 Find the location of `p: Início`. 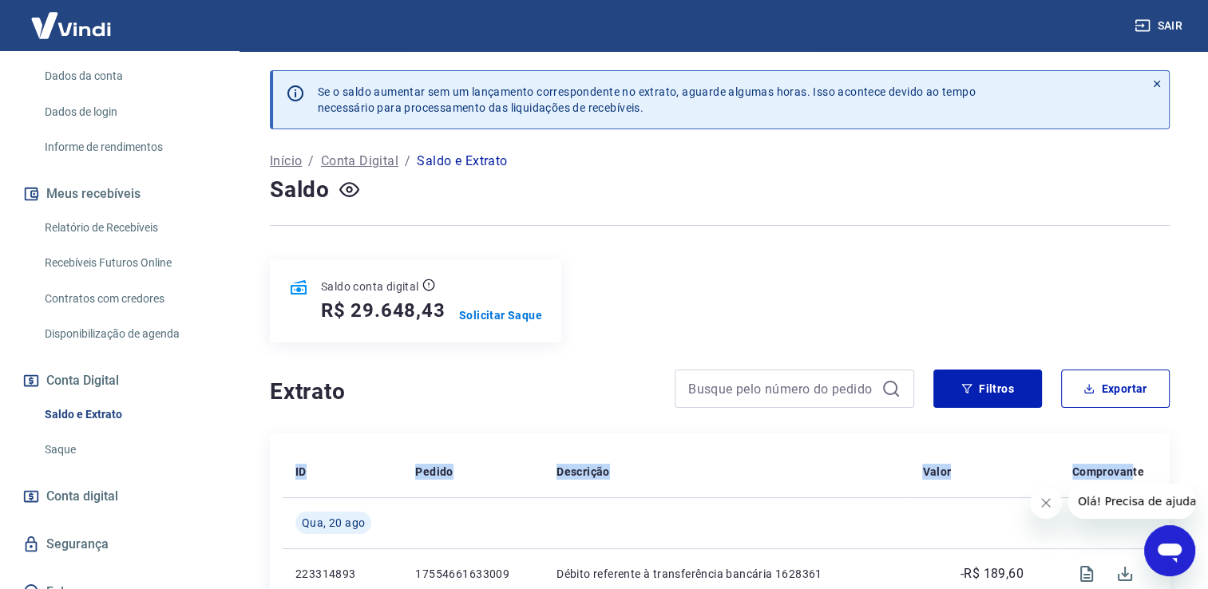

p: Início is located at coordinates (286, 161).